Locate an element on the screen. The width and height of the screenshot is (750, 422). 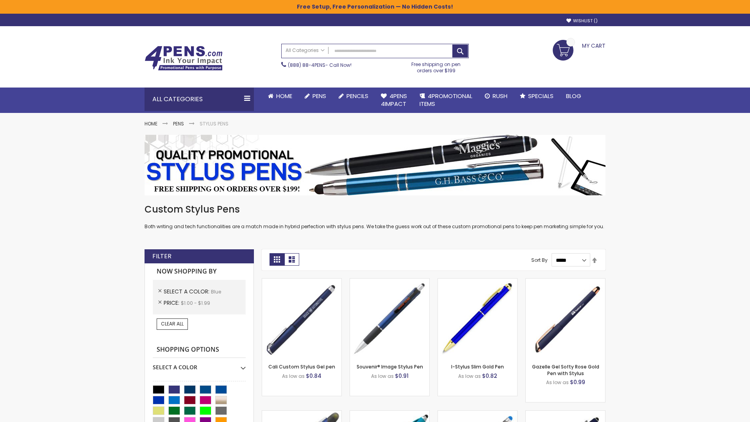
span: 4PROMOTIONAL ITEMS is located at coordinates (446, 100).